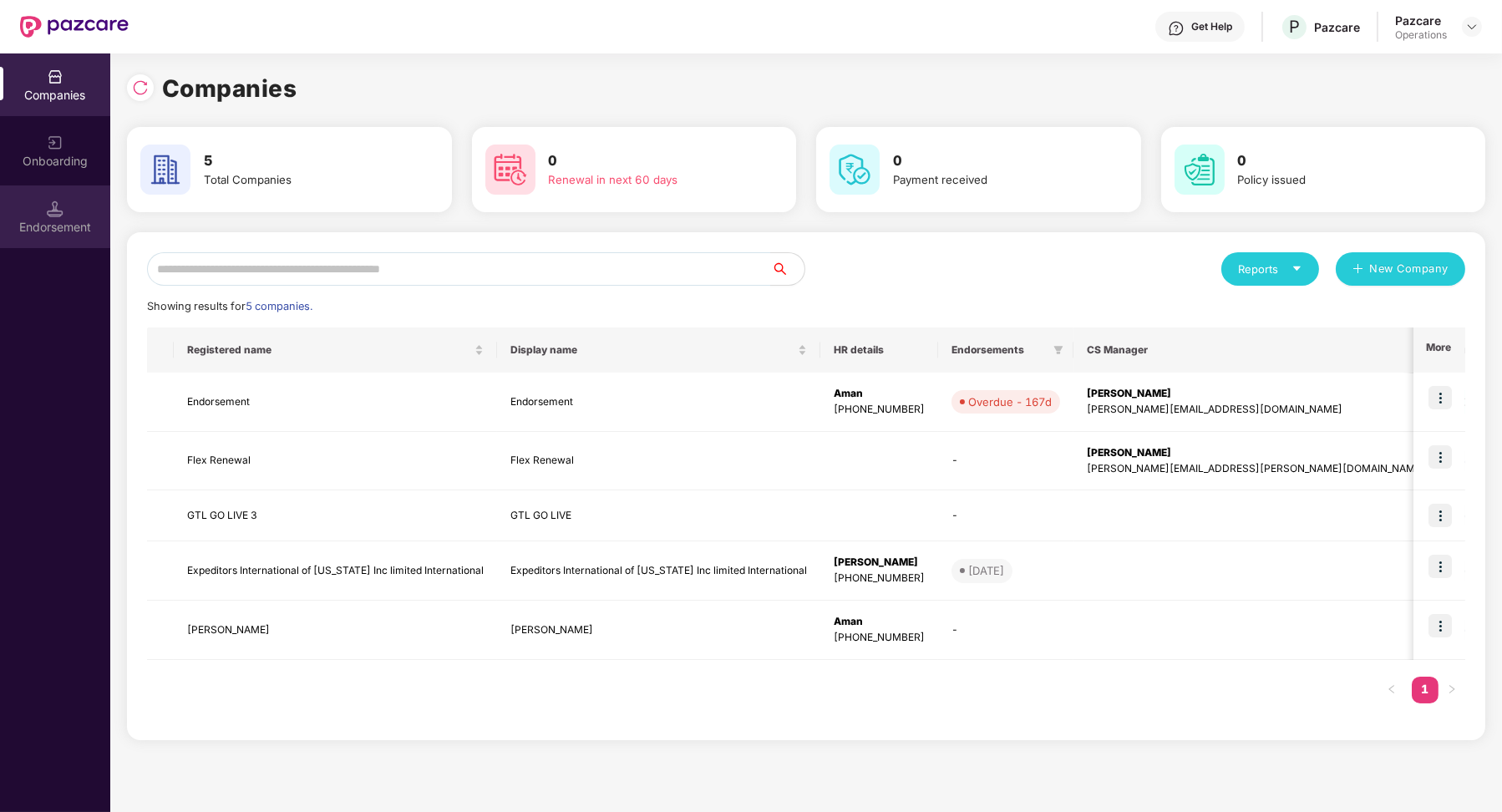 This screenshot has height=812, width=1502. Describe the element at coordinates (878, 350) in the screenshot. I see `th: HR details` at that location.